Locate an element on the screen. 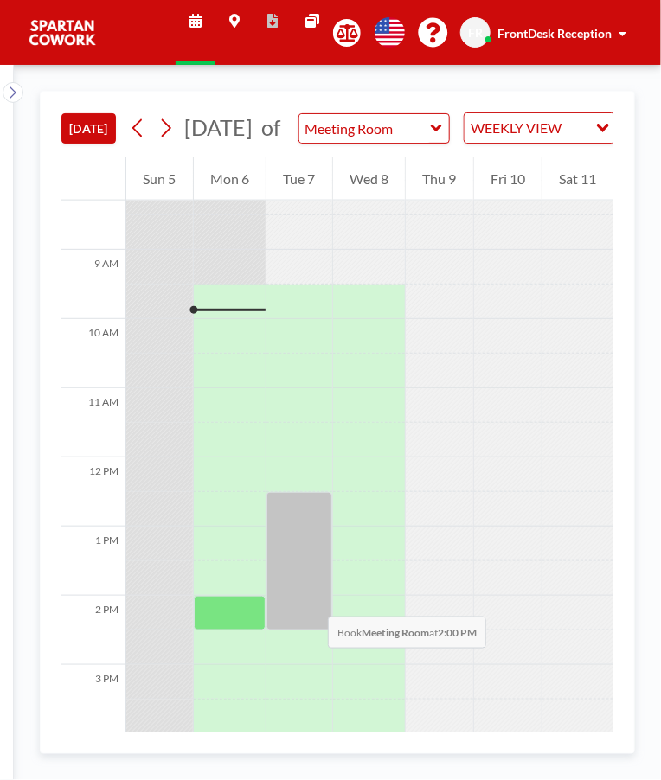 The width and height of the screenshot is (661, 780). div: 8 AM is located at coordinates (93, 215).